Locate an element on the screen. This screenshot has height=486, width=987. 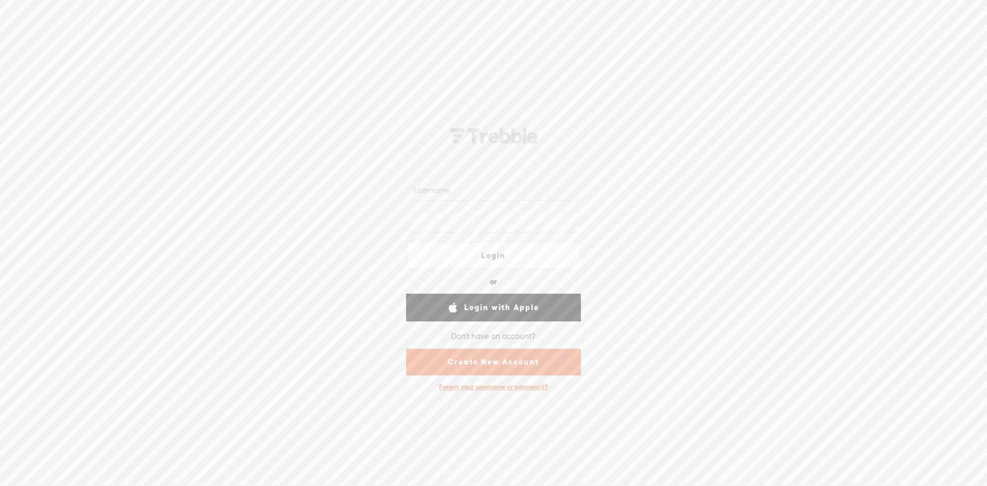
a: Login with Apple is located at coordinates (494, 307).